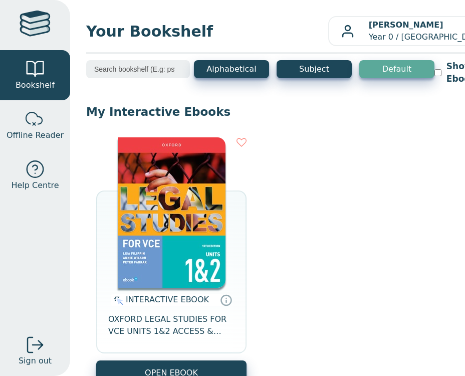 The height and width of the screenshot is (376, 465). Describe the element at coordinates (138, 69) in the screenshot. I see `input: Search bookshelf (E.g: psychology)` at that location.